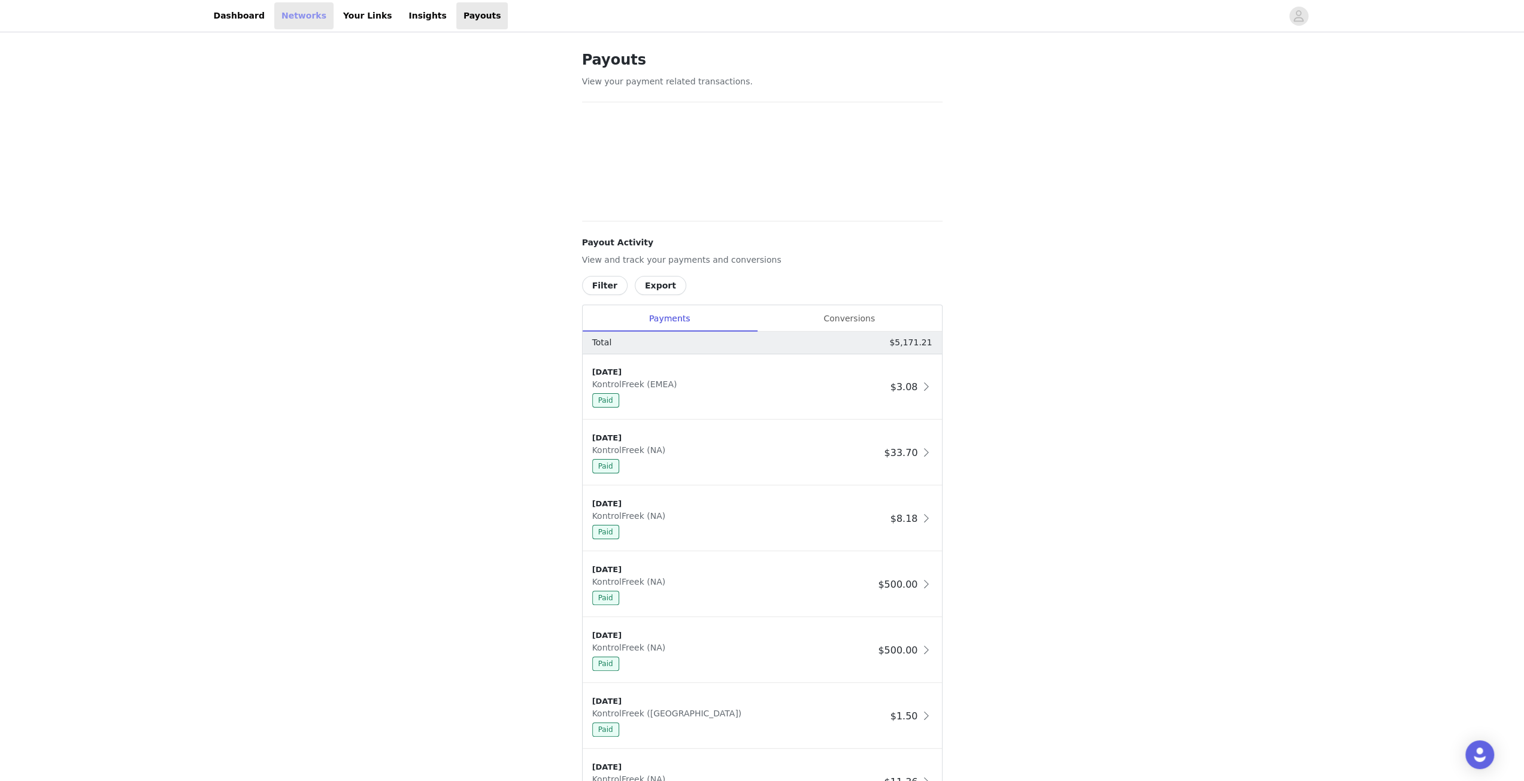 The height and width of the screenshot is (781, 1524). What do you see at coordinates (239, 16) in the screenshot?
I see `a: Dashboard` at bounding box center [239, 16].